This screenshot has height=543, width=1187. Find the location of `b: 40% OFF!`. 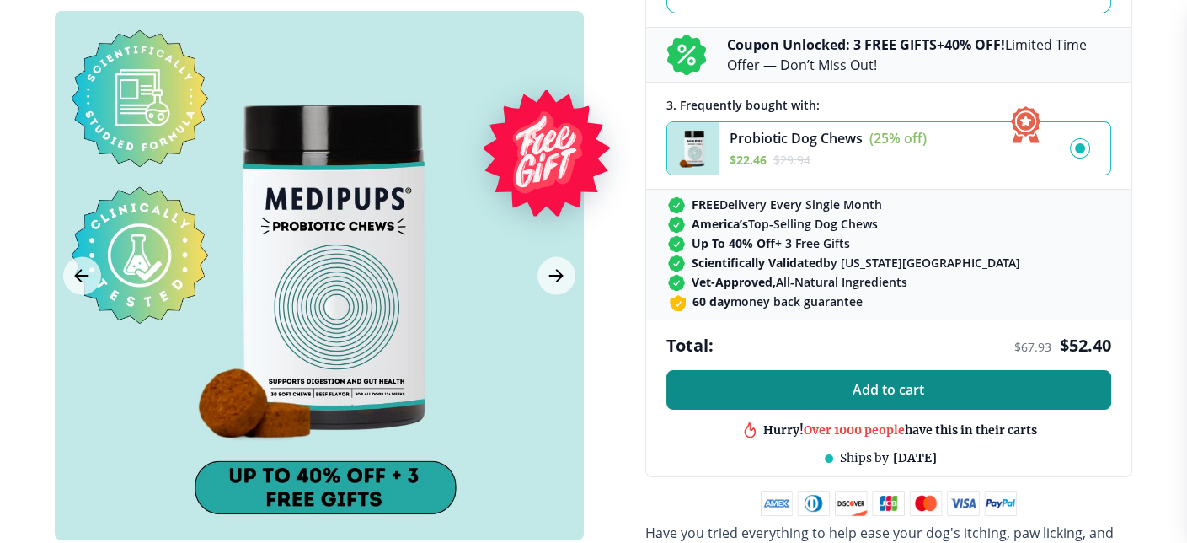

b: 40% OFF! is located at coordinates (975, 45).